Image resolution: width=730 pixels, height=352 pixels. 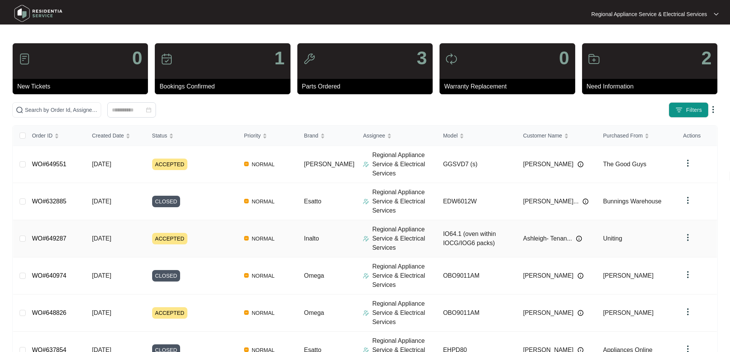 I want to click on span: Inalto, so click(x=311, y=238).